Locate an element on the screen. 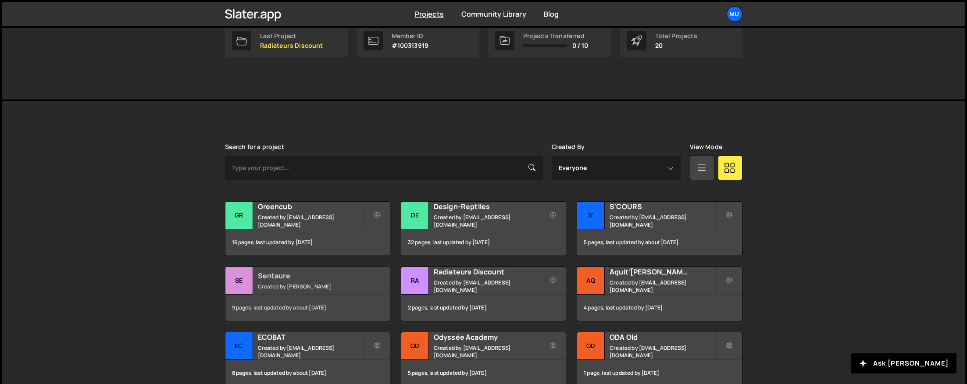 The height and width of the screenshot is (384, 967). input: Type your project... is located at coordinates (384, 168).